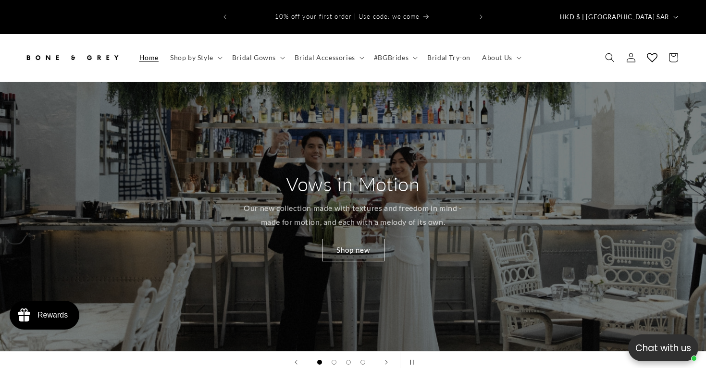 The image size is (706, 368). What do you see at coordinates (347, 16) in the screenshot?
I see `span: 10% off your first order | Use code: welcome` at bounding box center [347, 16].